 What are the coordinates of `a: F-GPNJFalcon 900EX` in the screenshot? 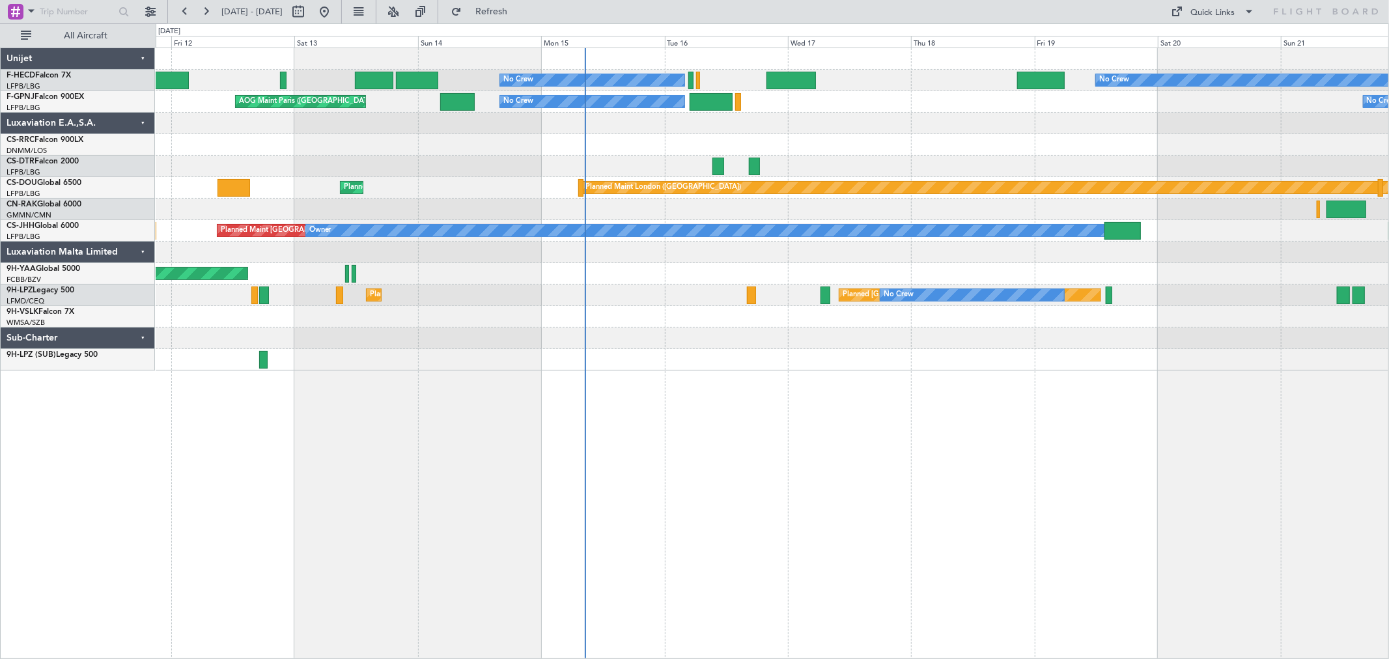 It's located at (45, 97).